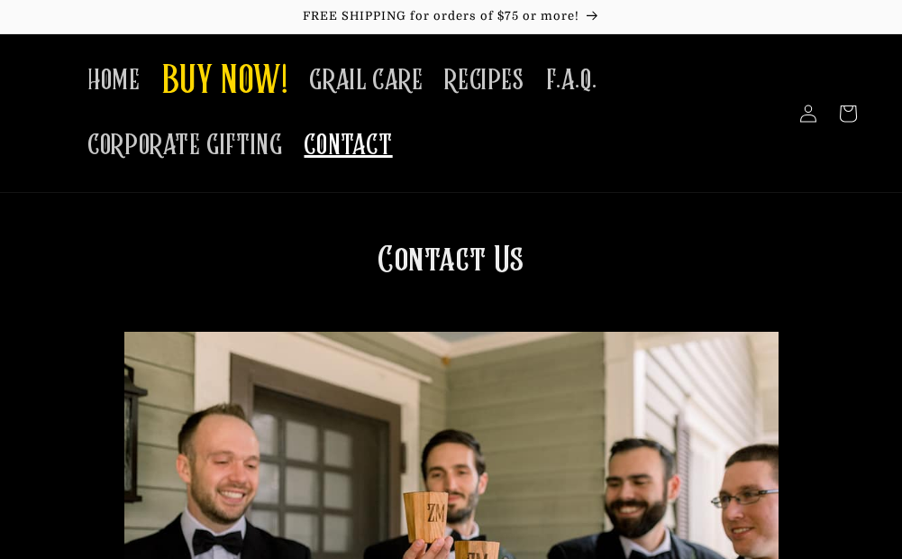  Describe the element at coordinates (451, 16) in the screenshot. I see `p: FREE SHIPPING for orders of $75 or more!` at that location.